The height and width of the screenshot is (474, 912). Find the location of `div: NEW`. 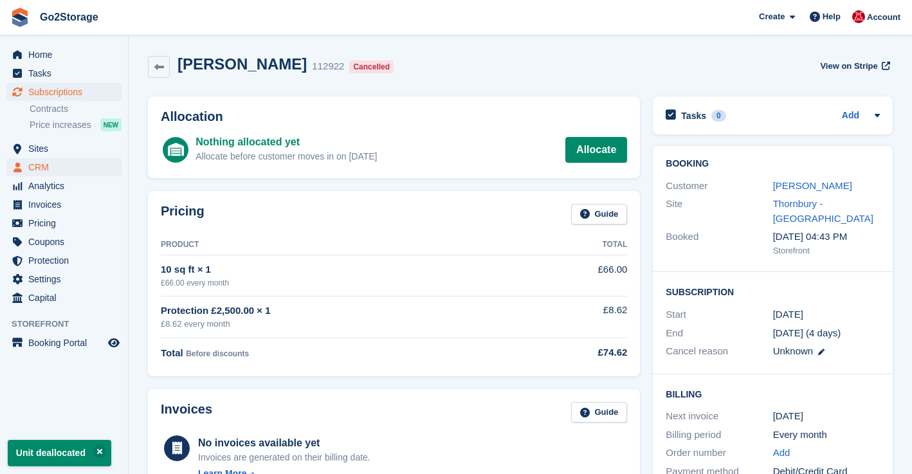

div: NEW is located at coordinates (111, 125).